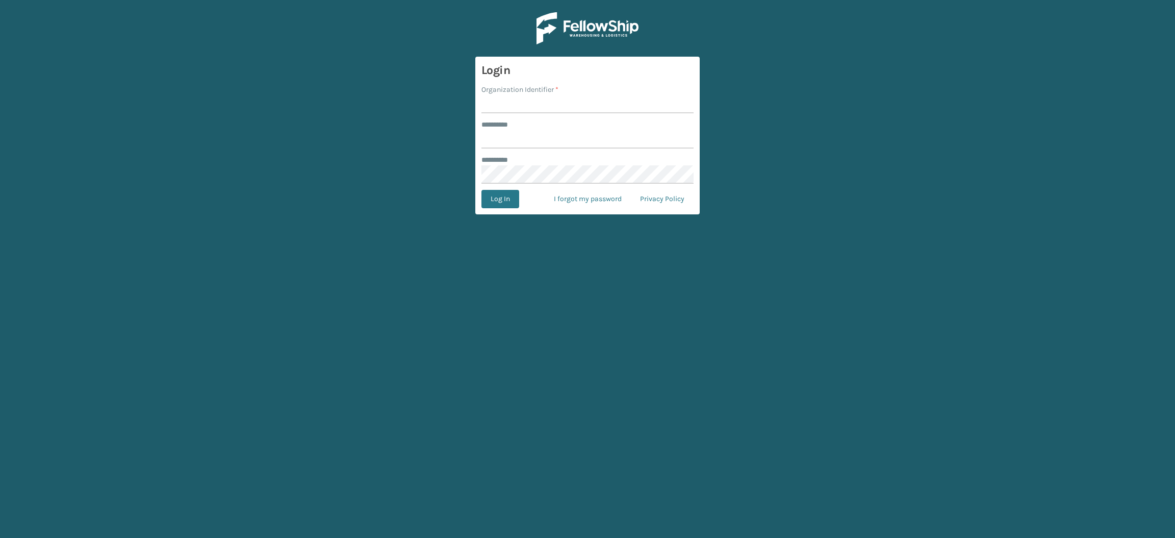 The image size is (1175, 538). I want to click on button: Log In, so click(500, 199).